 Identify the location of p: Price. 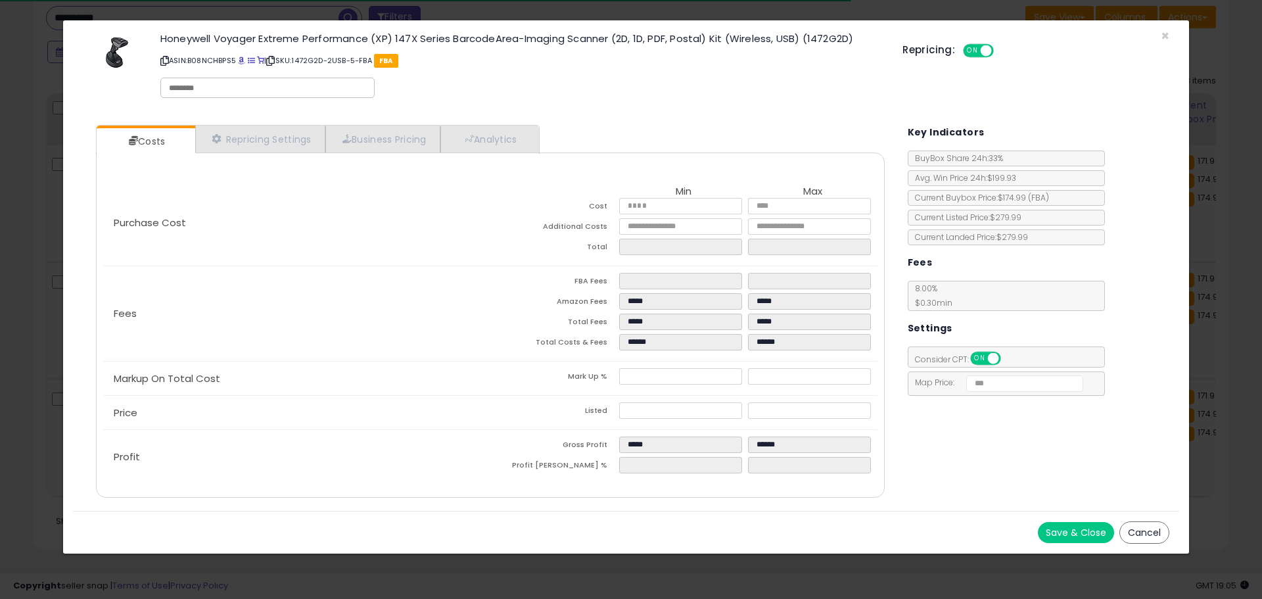
(296, 413).